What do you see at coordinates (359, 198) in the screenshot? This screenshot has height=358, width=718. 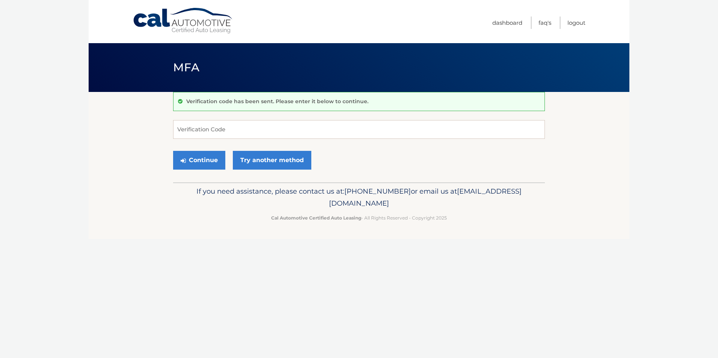 I see `p: If you need assistance, please contact us at: or email us at` at bounding box center [359, 198].